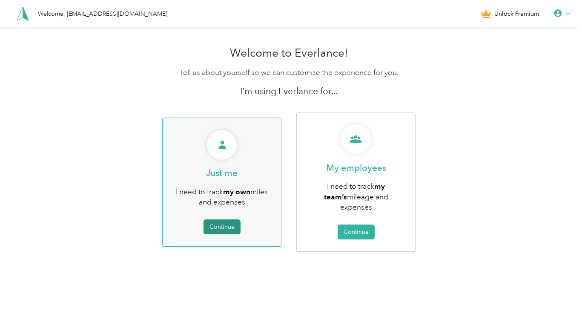  Describe the element at coordinates (237, 191) in the screenshot. I see `b: my own` at that location.